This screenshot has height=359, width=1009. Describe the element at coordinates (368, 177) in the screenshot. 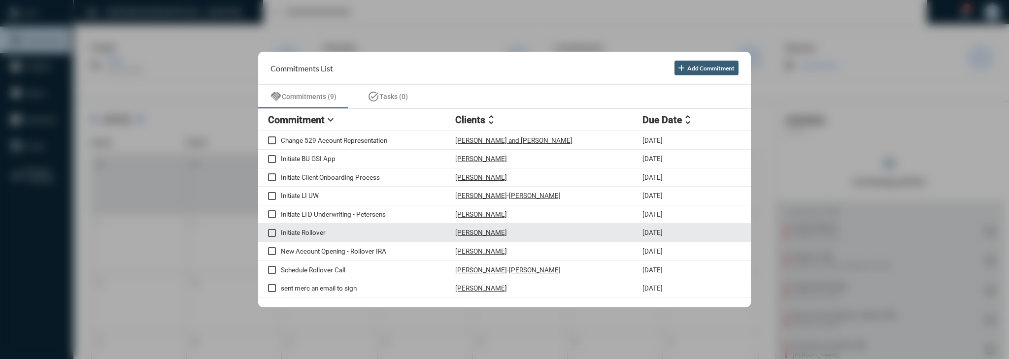

I see `p: Initiate Client Onboarding Process` at that location.